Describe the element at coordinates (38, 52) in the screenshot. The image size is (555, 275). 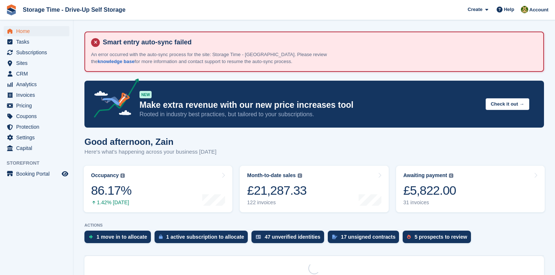
I see `span: Subscriptions` at that location.